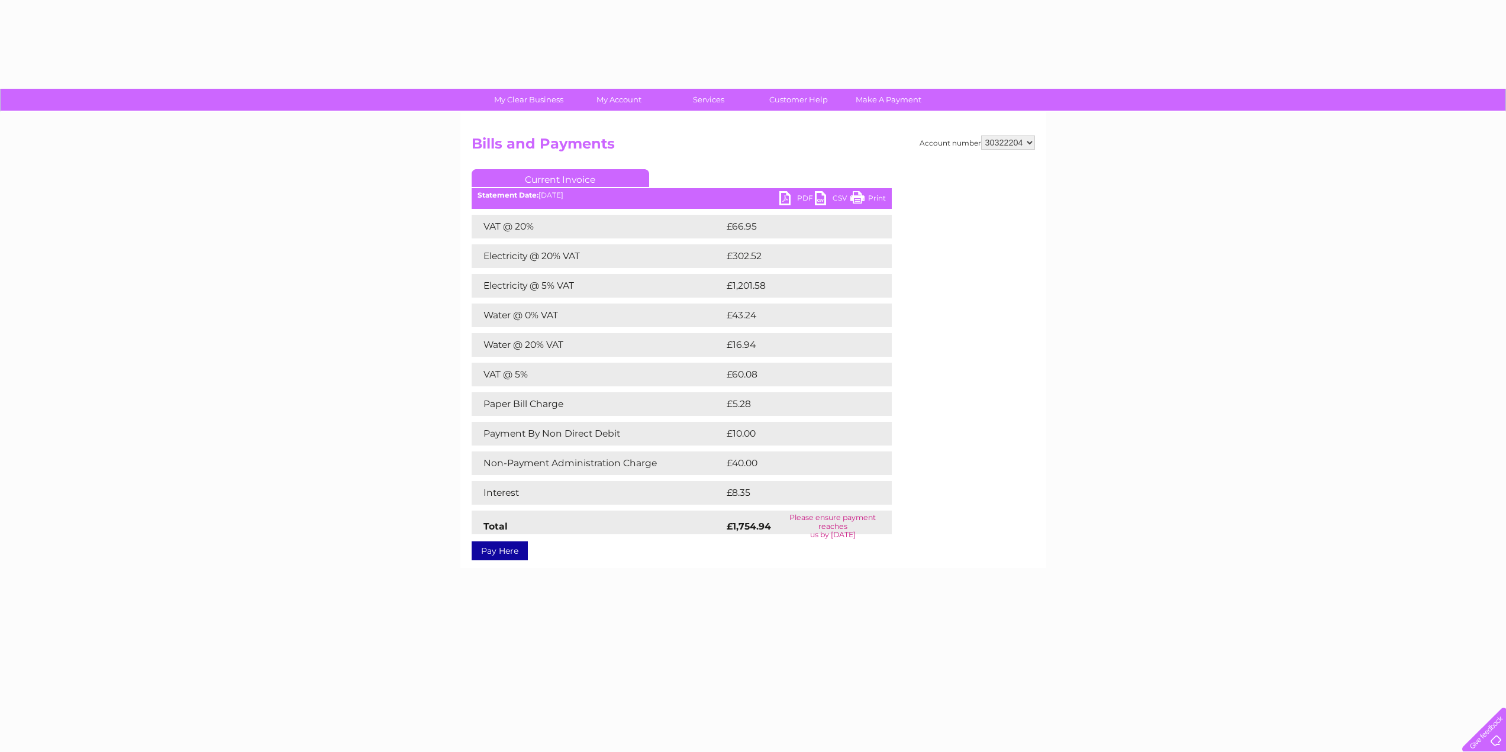 The image size is (1506, 752). What do you see at coordinates (888, 99) in the screenshot?
I see `a: Make A Payment` at bounding box center [888, 99].